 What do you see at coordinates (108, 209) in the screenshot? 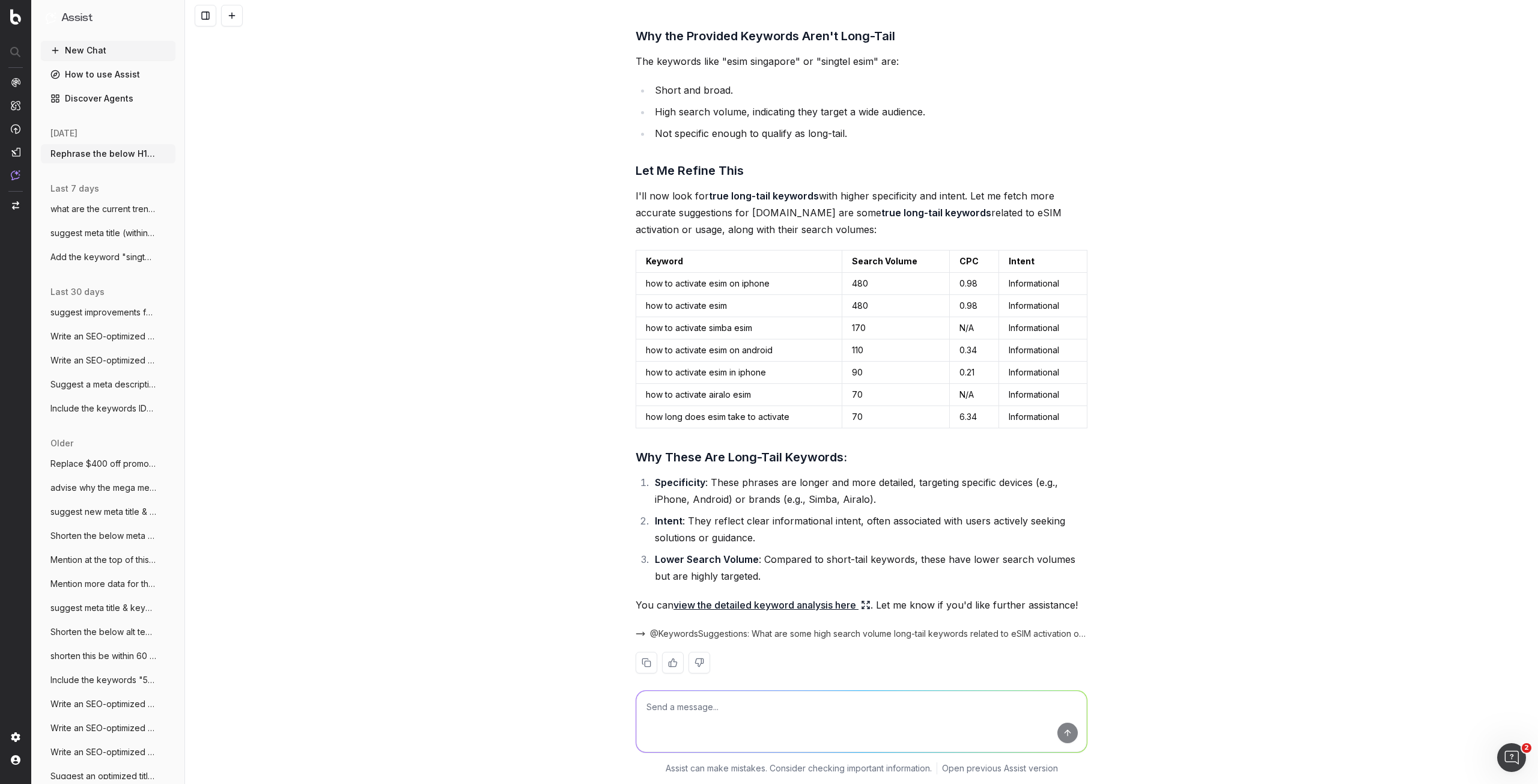
I see `button: what are the current trending keywords f` at bounding box center [108, 209].